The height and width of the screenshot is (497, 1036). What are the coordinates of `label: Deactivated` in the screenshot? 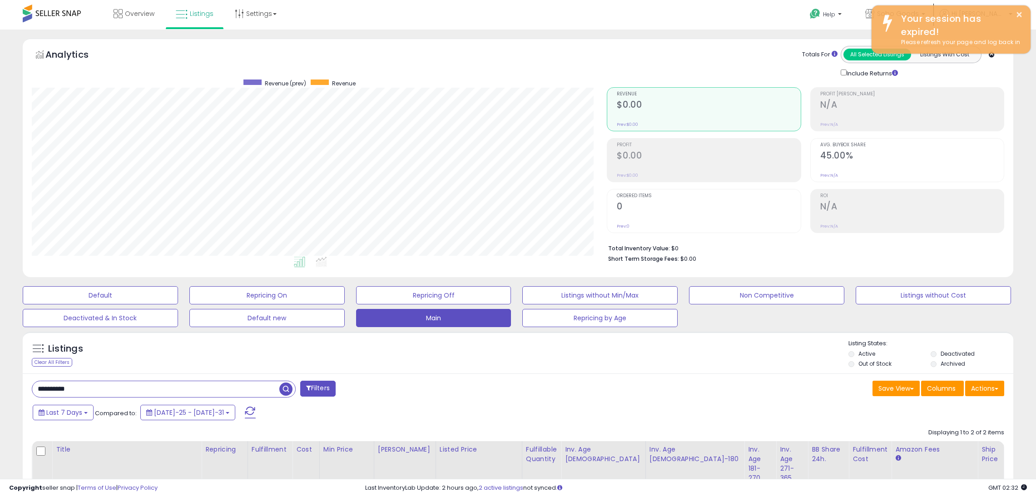 It's located at (958, 353).